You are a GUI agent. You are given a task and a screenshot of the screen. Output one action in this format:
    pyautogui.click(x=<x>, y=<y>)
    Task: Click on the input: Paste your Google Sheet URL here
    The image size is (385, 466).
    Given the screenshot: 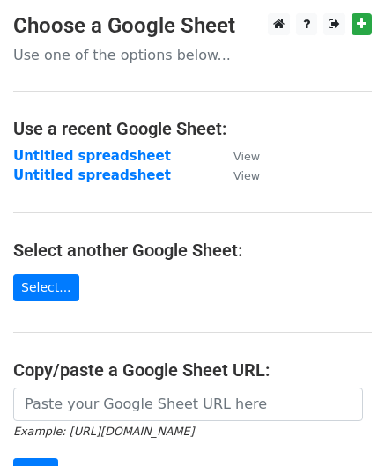 What is the action you would take?
    pyautogui.click(x=188, y=405)
    